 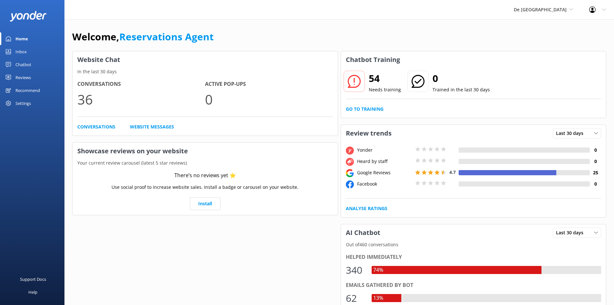 I want to click on a: Install, so click(x=205, y=203).